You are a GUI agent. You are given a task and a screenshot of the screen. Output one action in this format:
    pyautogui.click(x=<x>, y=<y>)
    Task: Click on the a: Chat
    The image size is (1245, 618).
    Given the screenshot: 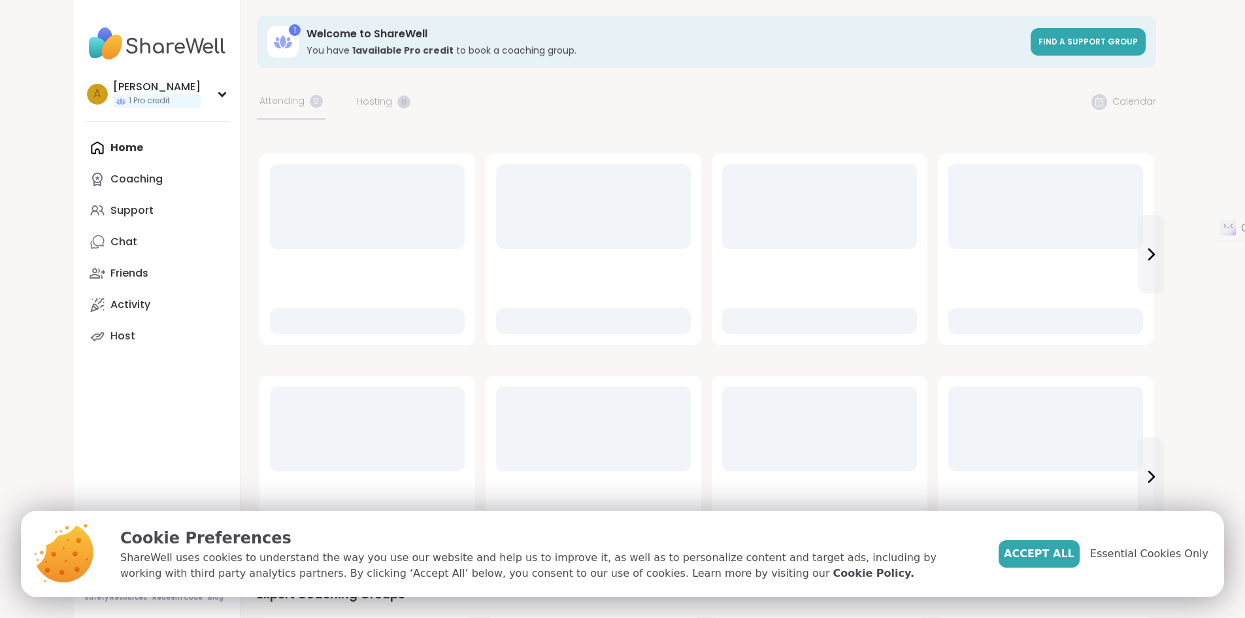 What is the action you would take?
    pyautogui.click(x=157, y=242)
    